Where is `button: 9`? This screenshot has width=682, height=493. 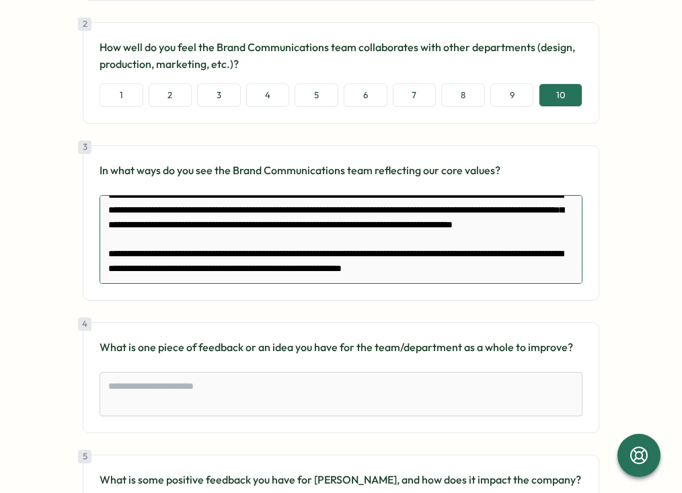
button: 9 is located at coordinates (512, 96).